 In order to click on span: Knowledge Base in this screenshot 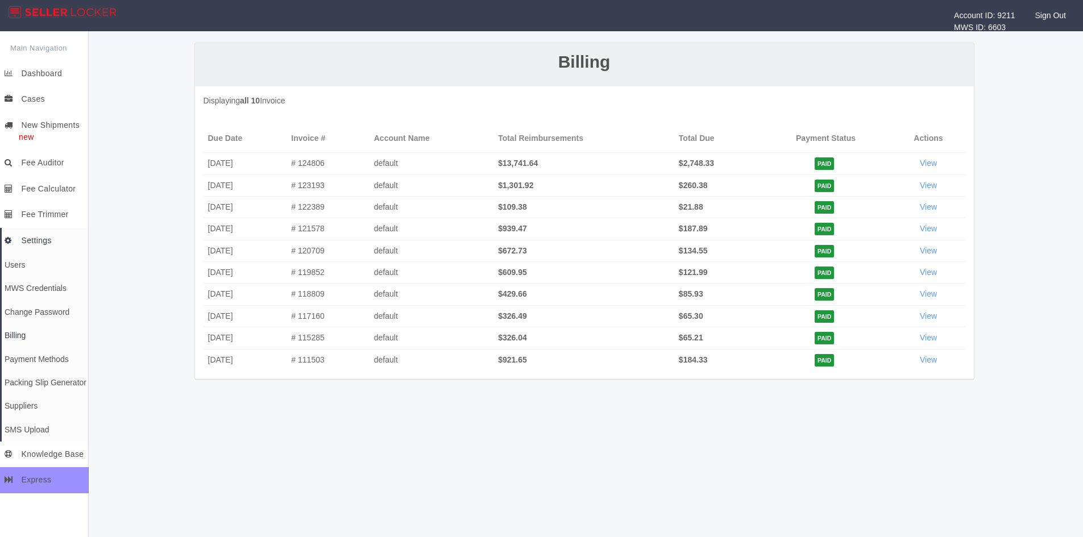, I will do `click(52, 454)`.